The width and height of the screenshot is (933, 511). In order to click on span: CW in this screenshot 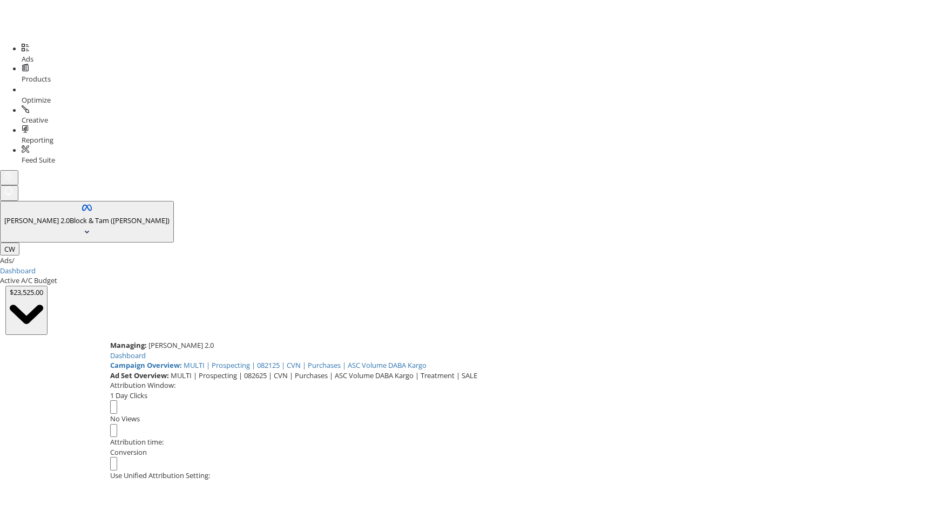, I will do `click(10, 249)`.